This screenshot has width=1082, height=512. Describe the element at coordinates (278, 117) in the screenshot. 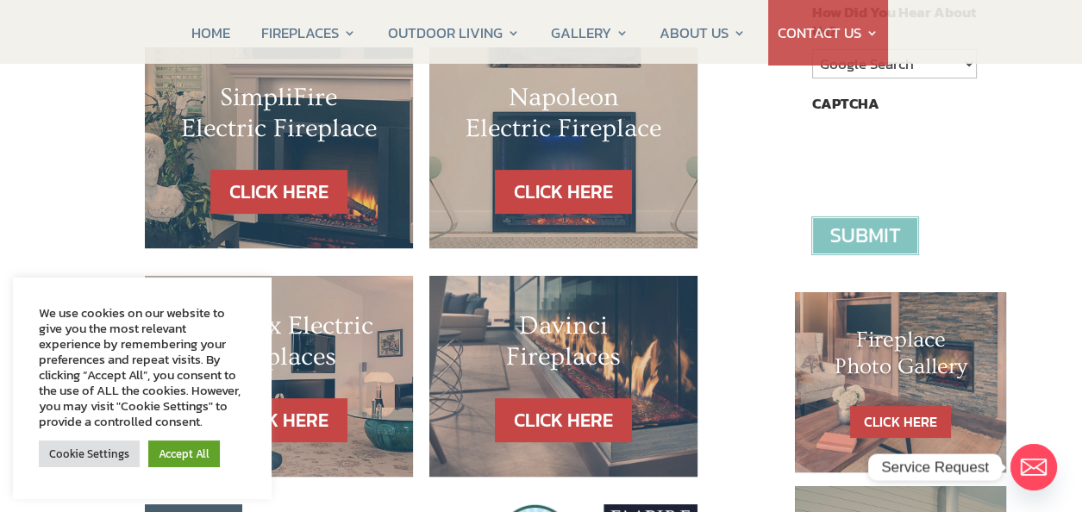

I see `h2: SimpliFire Electric Fireplace` at that location.